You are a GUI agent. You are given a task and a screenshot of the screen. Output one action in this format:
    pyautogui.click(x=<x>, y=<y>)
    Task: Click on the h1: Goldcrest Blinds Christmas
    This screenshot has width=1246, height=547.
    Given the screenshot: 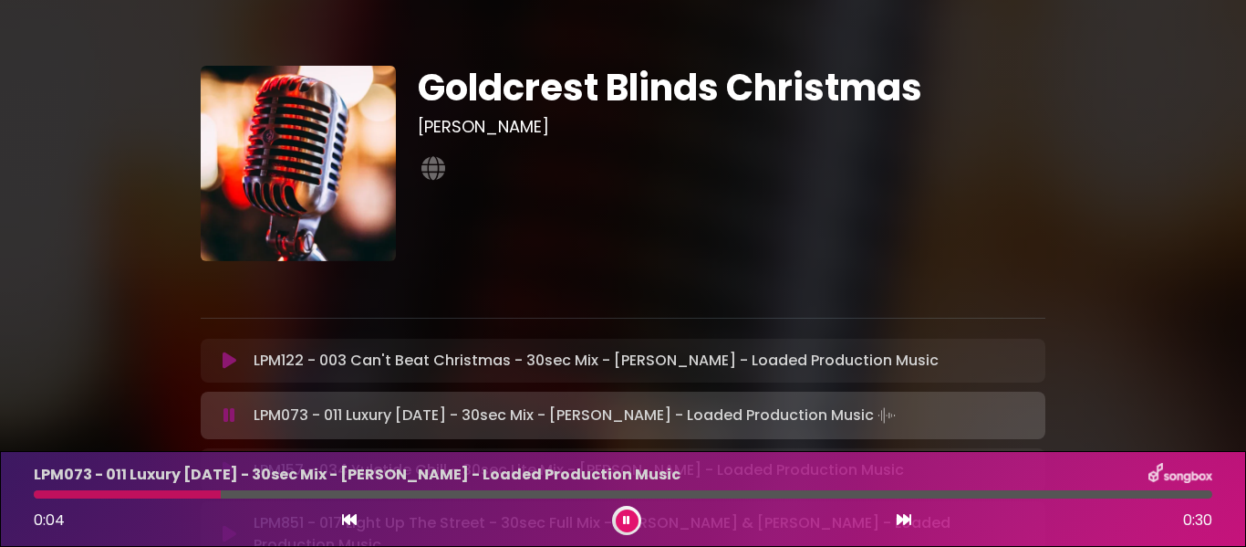 What is the action you would take?
    pyautogui.click(x=732, y=88)
    